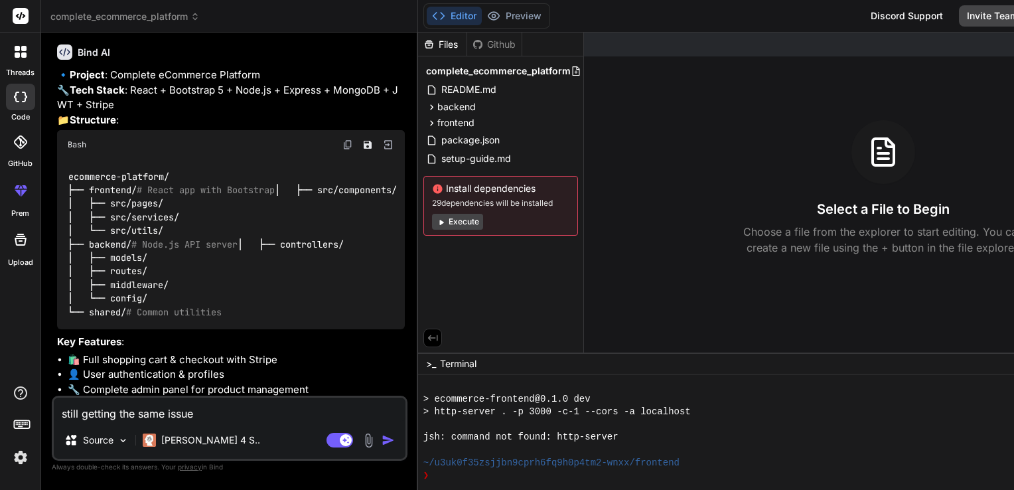 The height and width of the screenshot is (490, 1014). Describe the element at coordinates (236, 389) in the screenshot. I see `li: 🔧 Complete admin panel for product management` at that location.